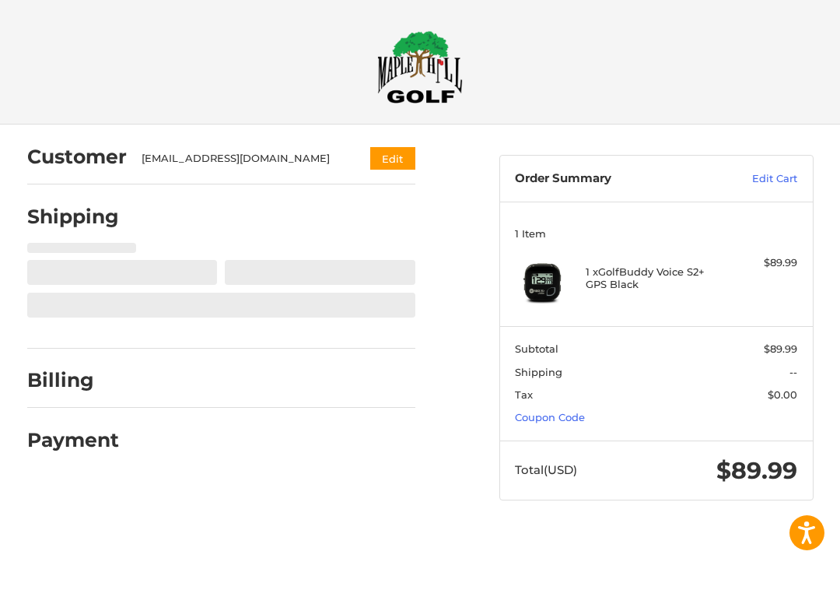  Describe the element at coordinates (77, 156) in the screenshot. I see `h2: Customer` at that location.